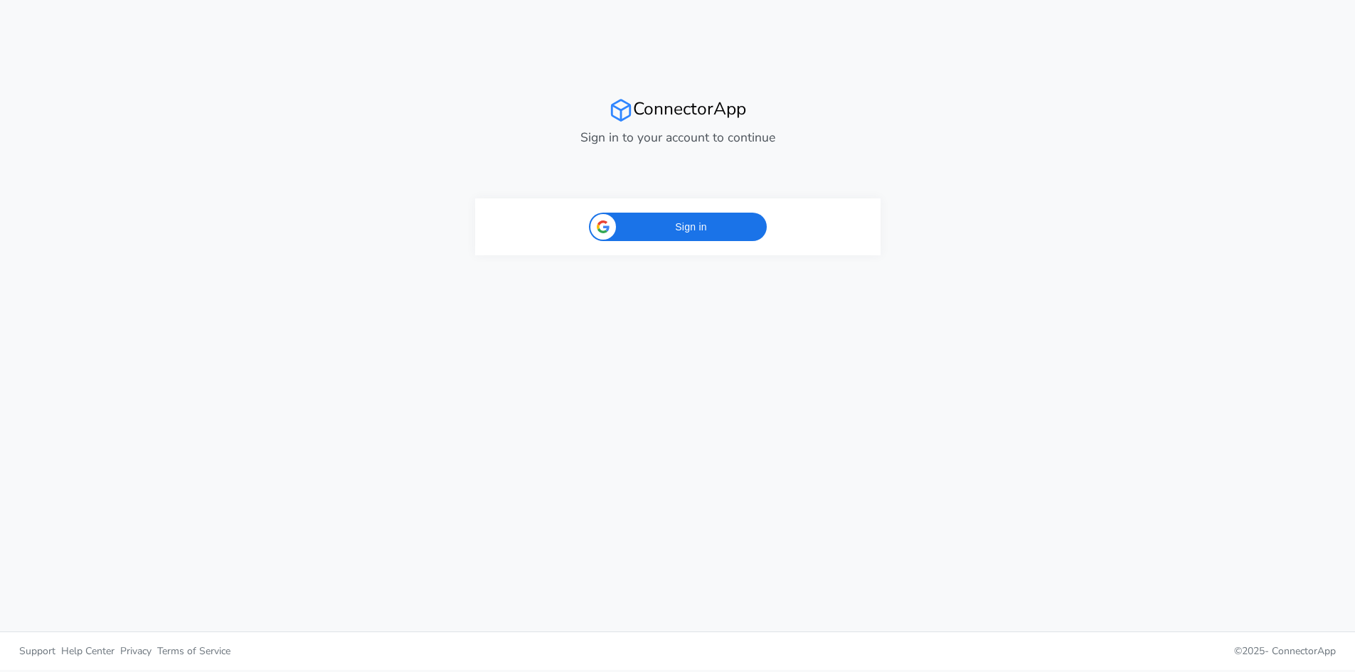  What do you see at coordinates (678, 110) in the screenshot?
I see `h2: ConnectorApp` at bounding box center [678, 110].